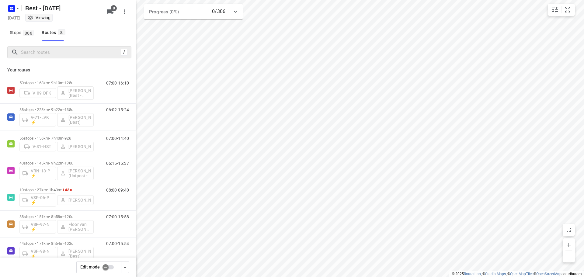  What do you see at coordinates (117, 83) in the screenshot?
I see `p: 07:00-16:10` at bounding box center [117, 83].